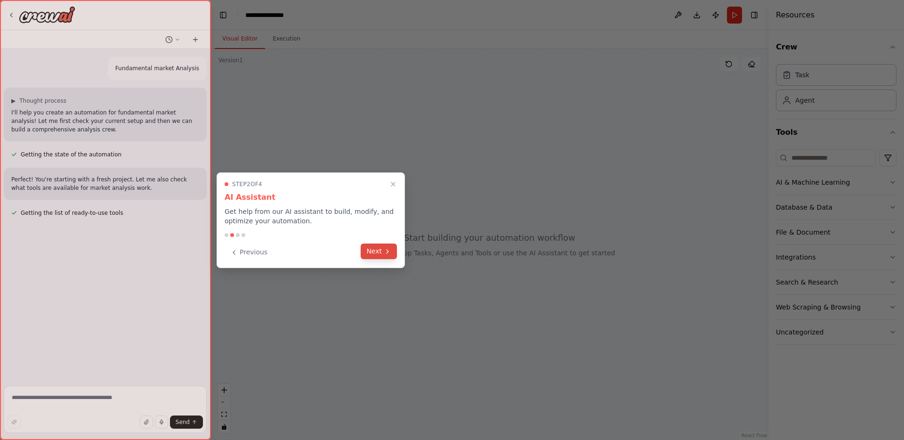 This screenshot has width=904, height=440. I want to click on button: Hide left sidebar, so click(223, 15).